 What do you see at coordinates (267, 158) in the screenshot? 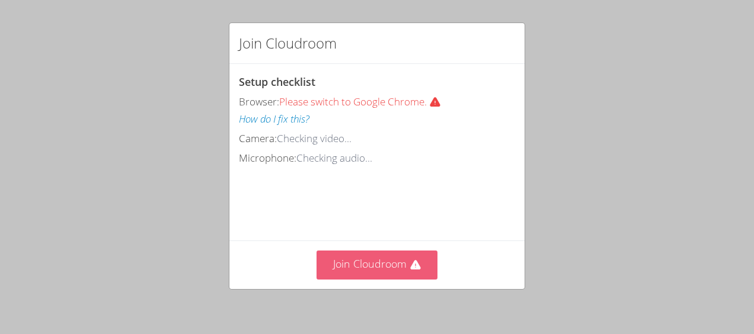
I see `span: Microphone:` at bounding box center [267, 158].